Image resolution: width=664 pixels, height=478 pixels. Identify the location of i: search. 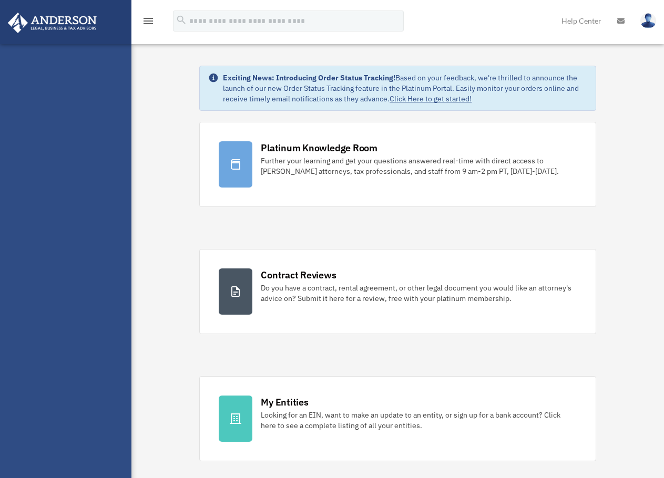
(181, 20).